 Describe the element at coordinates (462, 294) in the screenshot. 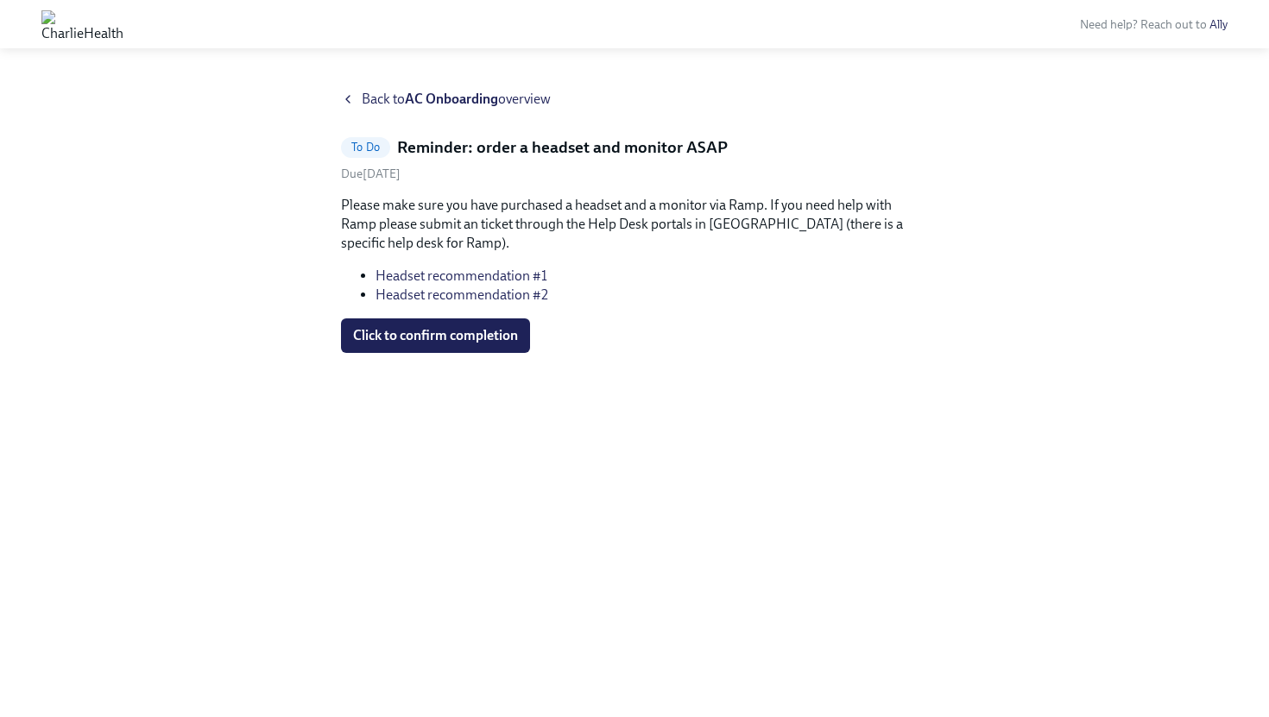

I see `a: Headset recommendation #2` at that location.